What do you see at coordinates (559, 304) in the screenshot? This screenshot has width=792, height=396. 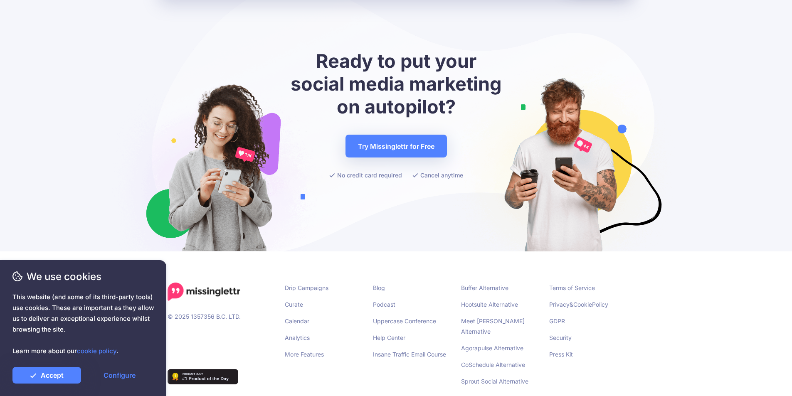 I see `a: Privacy` at bounding box center [559, 304].